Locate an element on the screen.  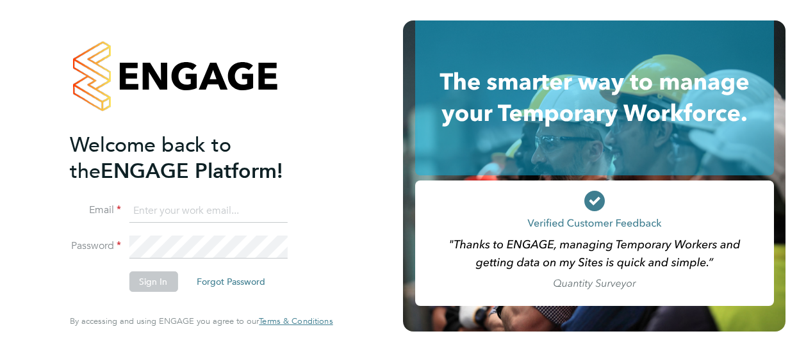
label: Password is located at coordinates (95, 246).